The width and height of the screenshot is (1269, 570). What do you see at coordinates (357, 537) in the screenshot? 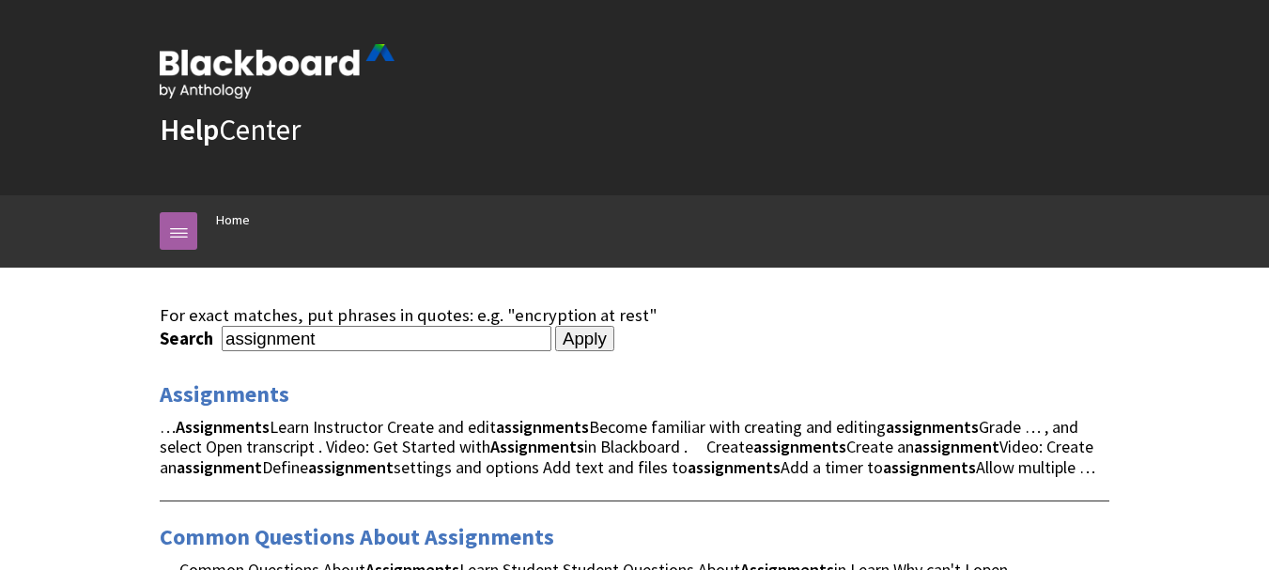
I see `a: Common Questions About Assignments` at bounding box center [357, 537].